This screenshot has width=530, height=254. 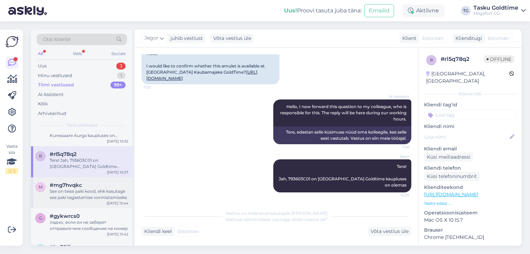 I want to click on div: Vaata siia, so click(x=12, y=159).